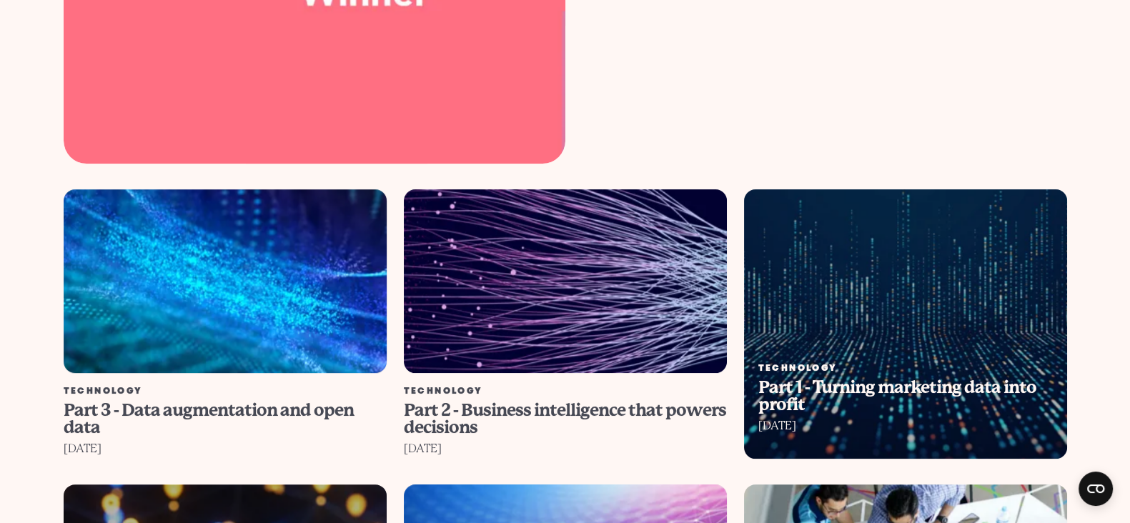 The height and width of the screenshot is (523, 1130). I want to click on span: Part 2 - Business intelligence that powers decisions, so click(565, 419).